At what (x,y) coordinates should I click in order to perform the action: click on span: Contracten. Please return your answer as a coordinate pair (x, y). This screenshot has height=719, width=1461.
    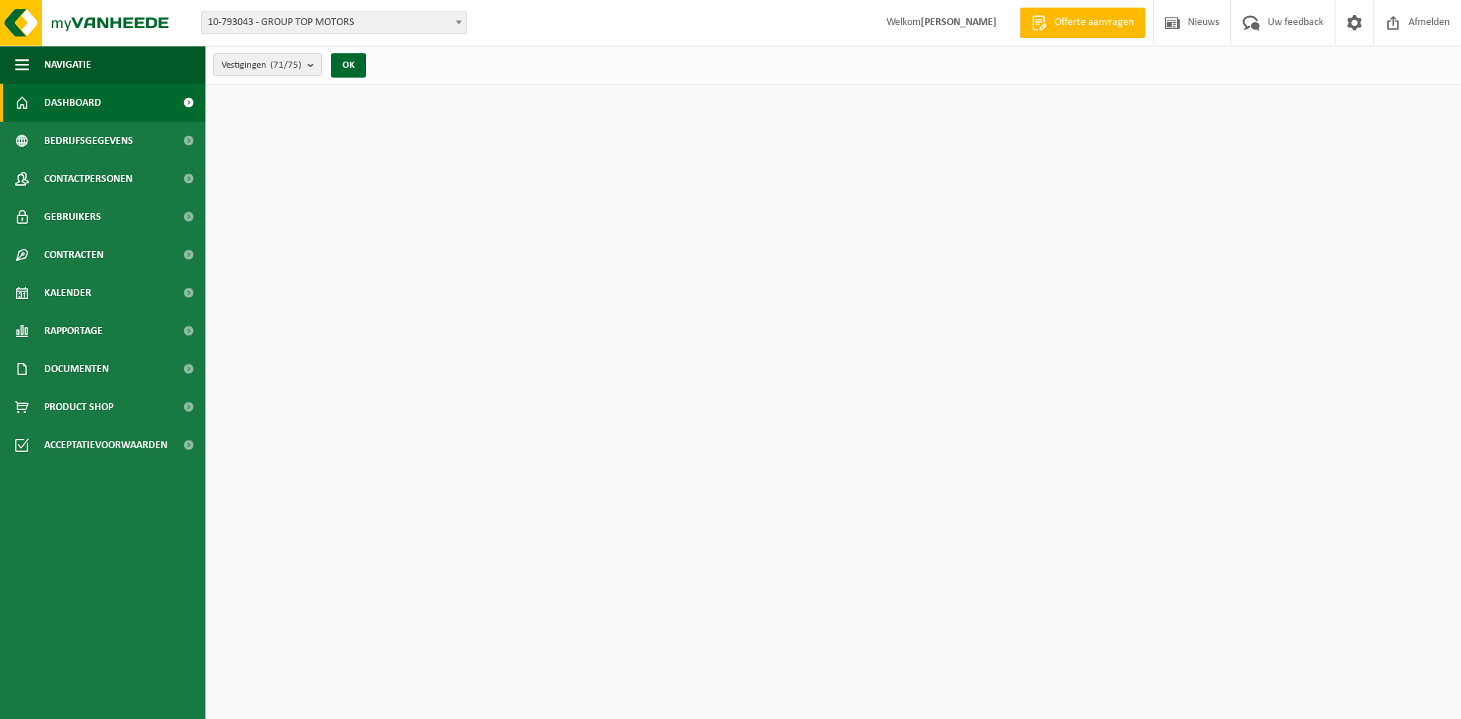
    Looking at the image, I should click on (74, 255).